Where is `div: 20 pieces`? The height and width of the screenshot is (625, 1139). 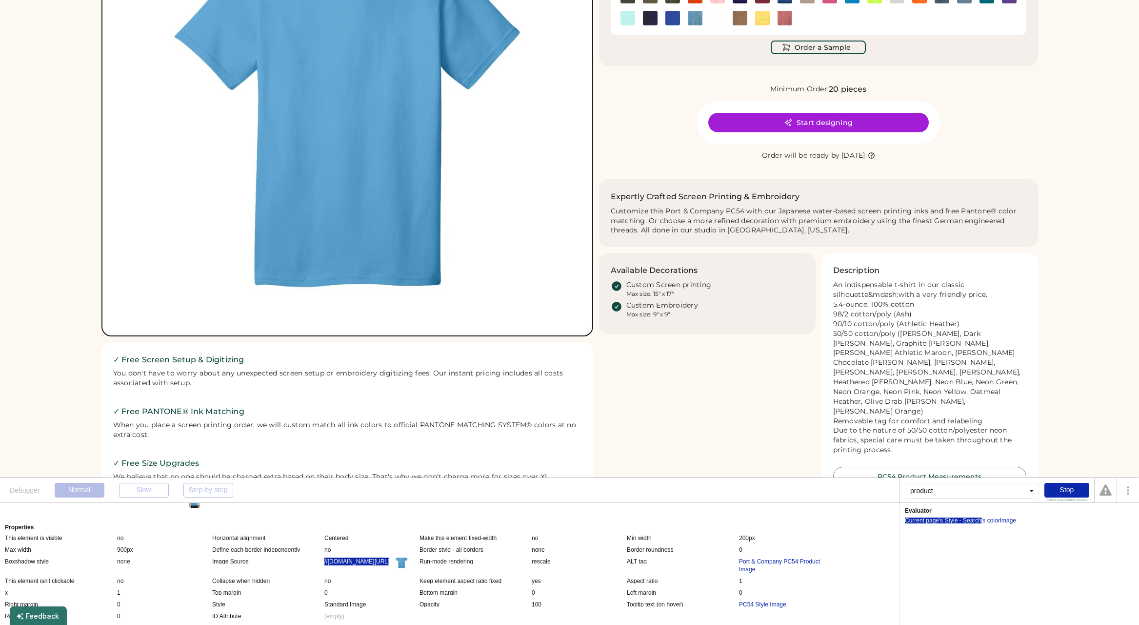
div: 20 pieces is located at coordinates (848, 89).